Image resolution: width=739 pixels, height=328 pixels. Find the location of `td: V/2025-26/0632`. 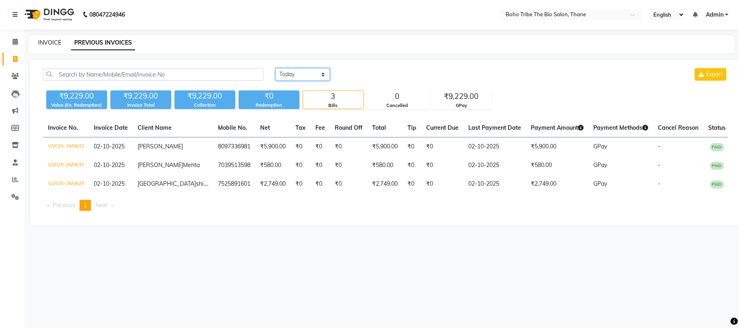

td: V/2025-26/0632 is located at coordinates (66, 147).